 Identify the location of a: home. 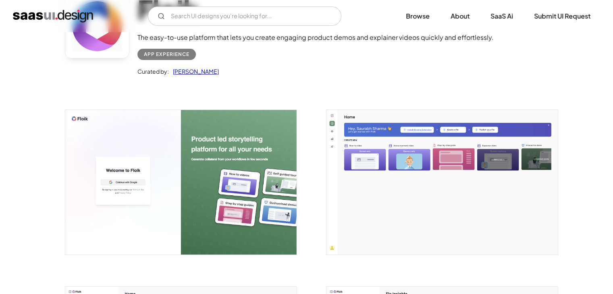
(53, 16).